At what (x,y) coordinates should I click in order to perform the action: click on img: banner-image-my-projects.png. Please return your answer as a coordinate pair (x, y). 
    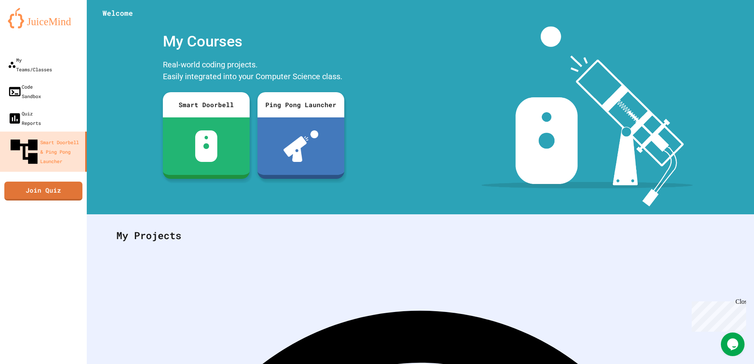
    Looking at the image, I should click on (587, 116).